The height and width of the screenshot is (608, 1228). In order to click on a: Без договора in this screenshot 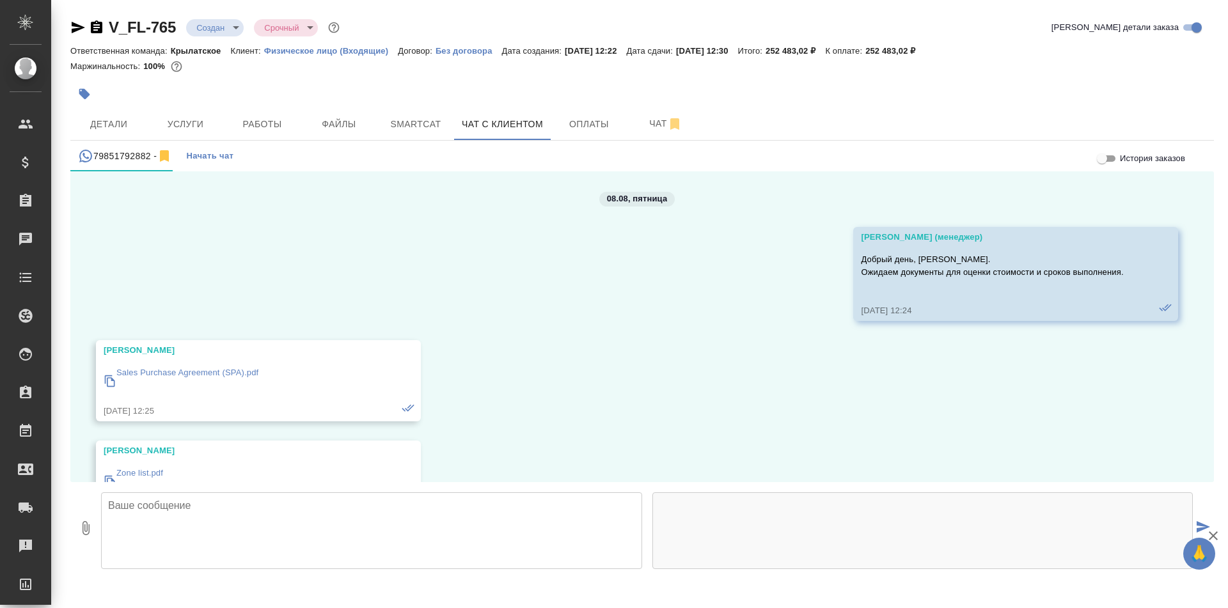, I will do `click(469, 50)`.